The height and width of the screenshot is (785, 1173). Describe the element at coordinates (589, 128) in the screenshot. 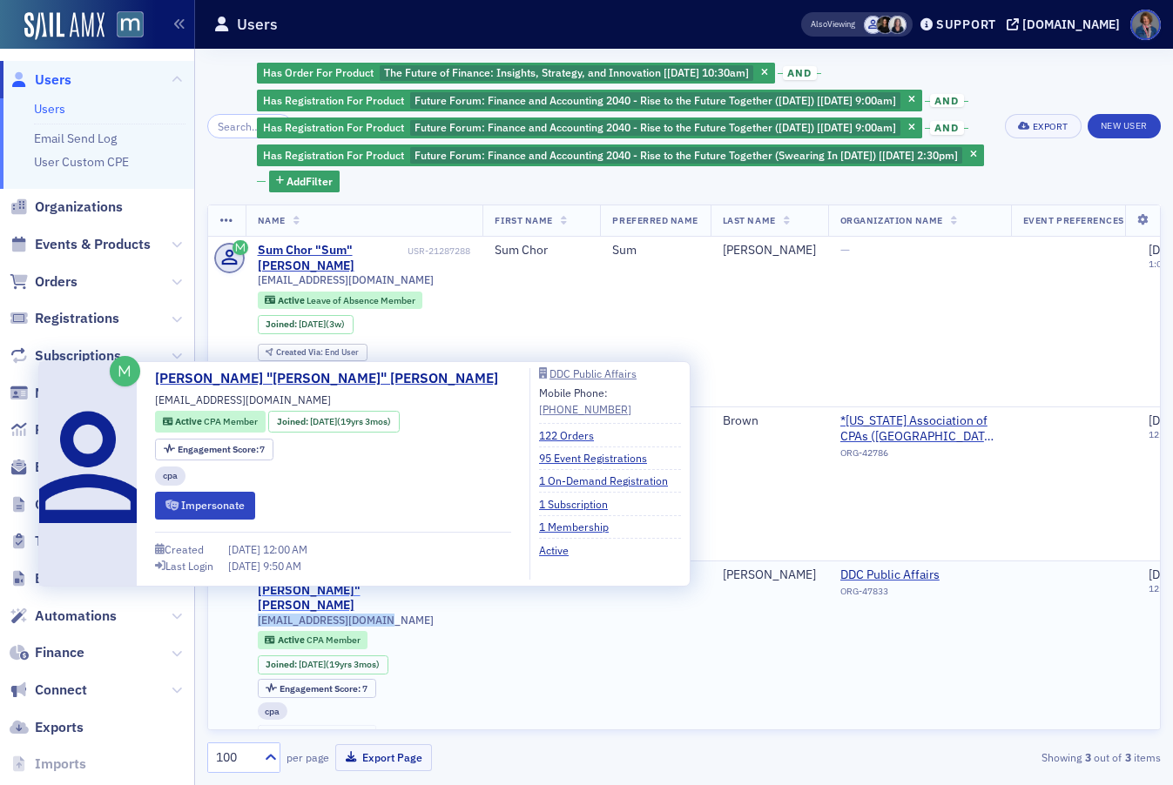

I see `div: Future Forum: Finance and Accounting 2040 - Rise to the Future Together (November 2025) [11/12/20...` at that location.